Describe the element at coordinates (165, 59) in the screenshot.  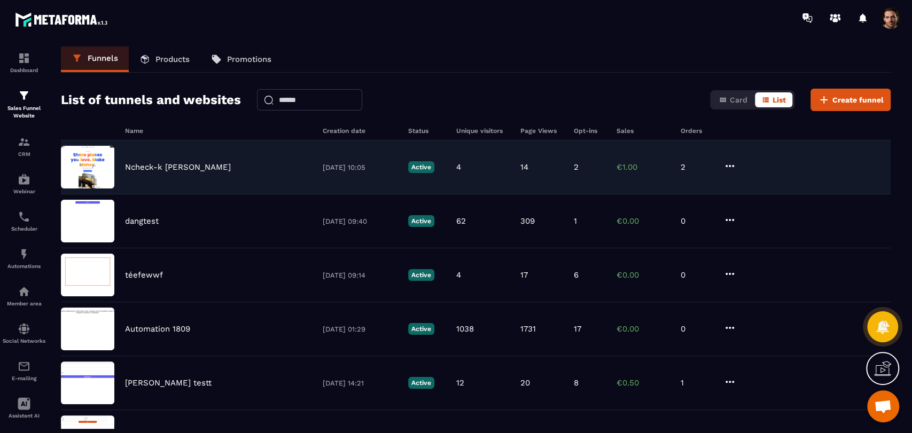
I see `a: Products` at that location.